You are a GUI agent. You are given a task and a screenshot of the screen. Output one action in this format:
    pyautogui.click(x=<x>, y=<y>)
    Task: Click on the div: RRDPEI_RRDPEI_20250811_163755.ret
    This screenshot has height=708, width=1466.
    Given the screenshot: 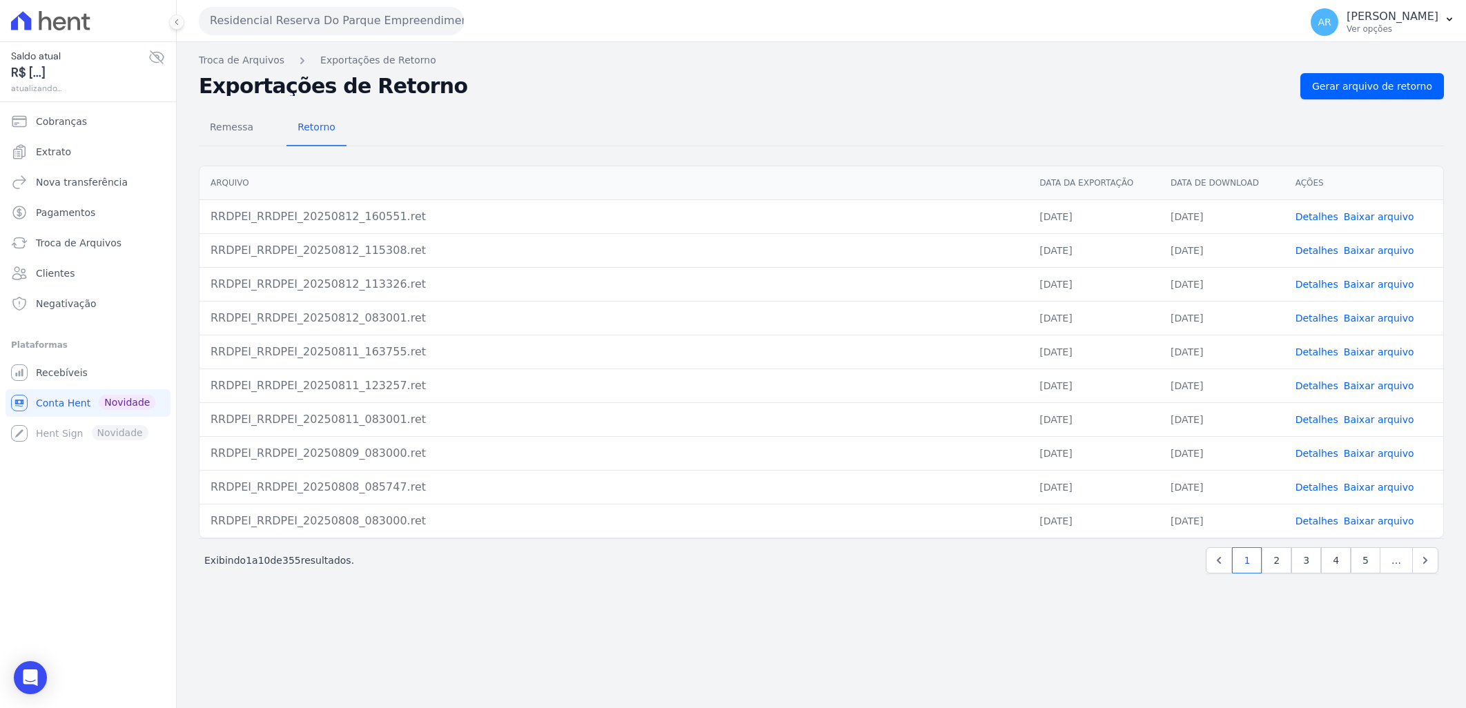 What is the action you would take?
    pyautogui.click(x=614, y=352)
    